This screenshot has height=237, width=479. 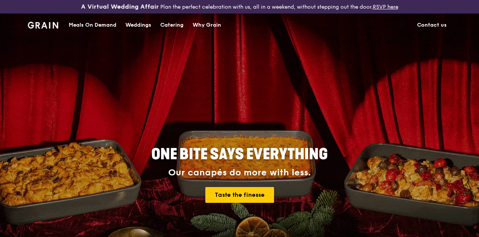 I want to click on div: Plan the perfect celebration with us, all in a weekend, without stepping out the door., so click(x=240, y=7).